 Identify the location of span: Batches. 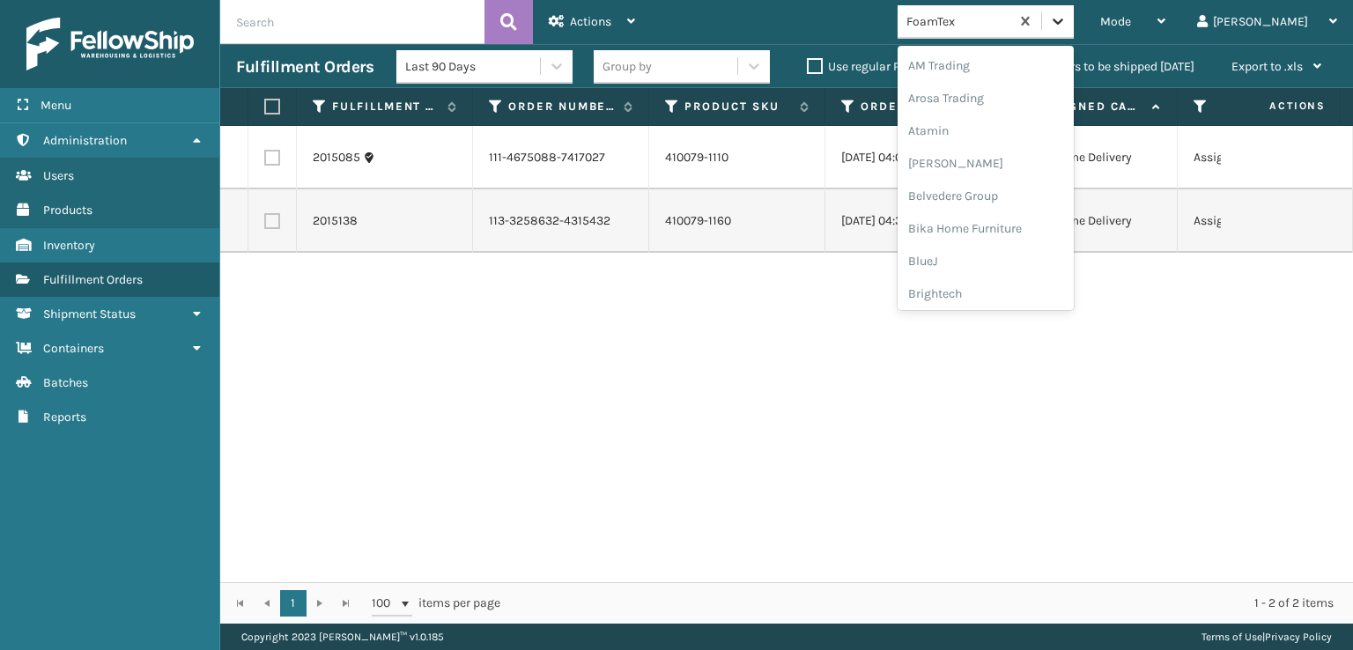
(65, 382).